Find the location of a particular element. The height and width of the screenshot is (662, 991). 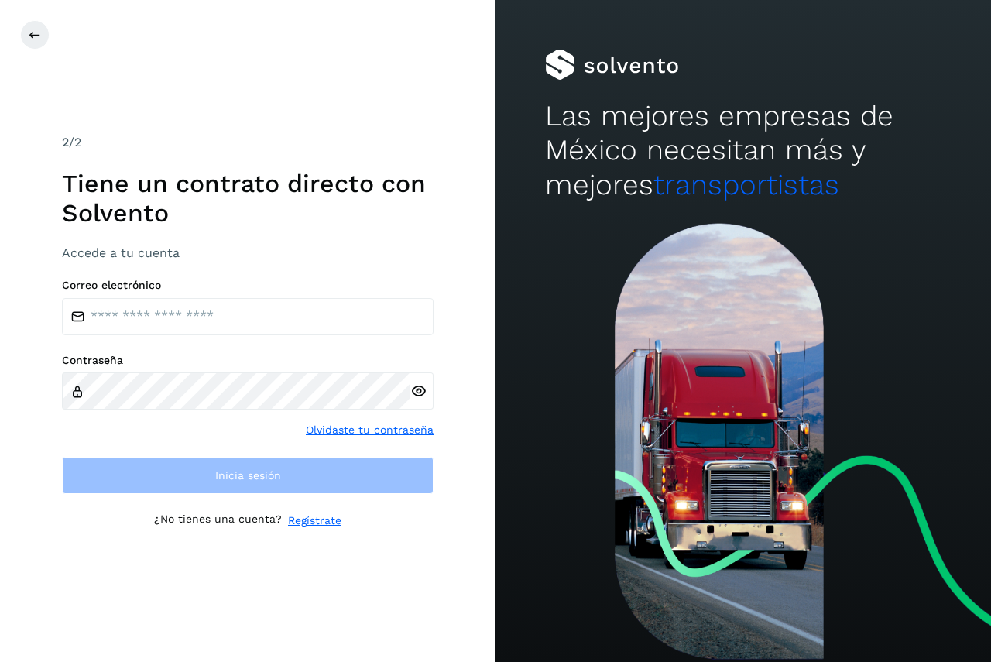

label: Contraseña is located at coordinates (248, 360).